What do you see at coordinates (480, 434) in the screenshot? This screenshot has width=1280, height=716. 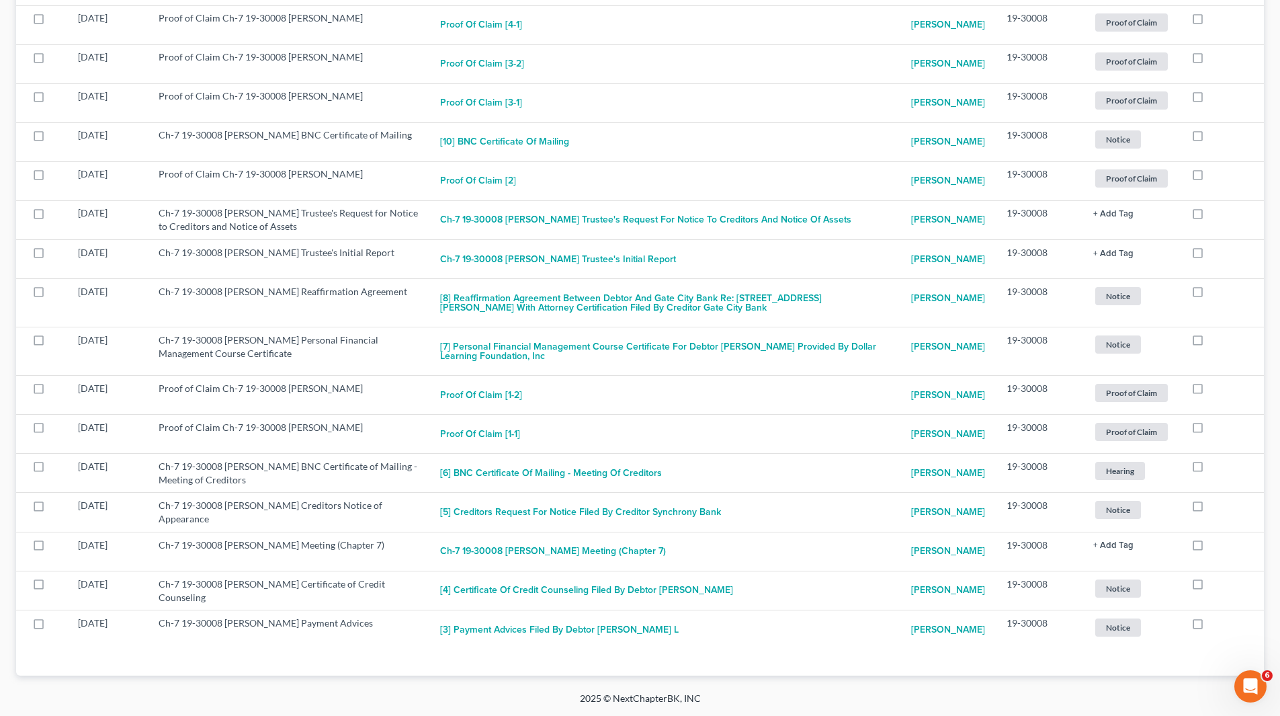 I see `button: Proof of Claim [1-1]` at bounding box center [480, 434].